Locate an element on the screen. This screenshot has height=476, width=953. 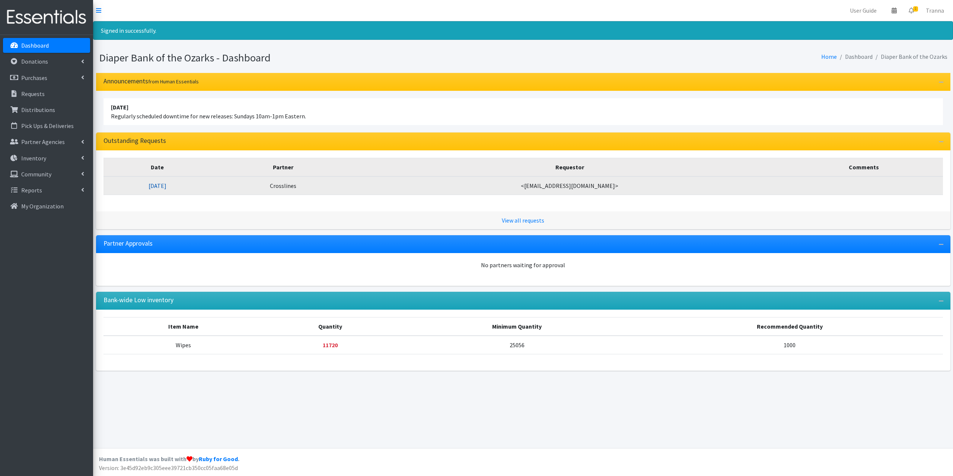
a: User Guide is located at coordinates (864, 10).